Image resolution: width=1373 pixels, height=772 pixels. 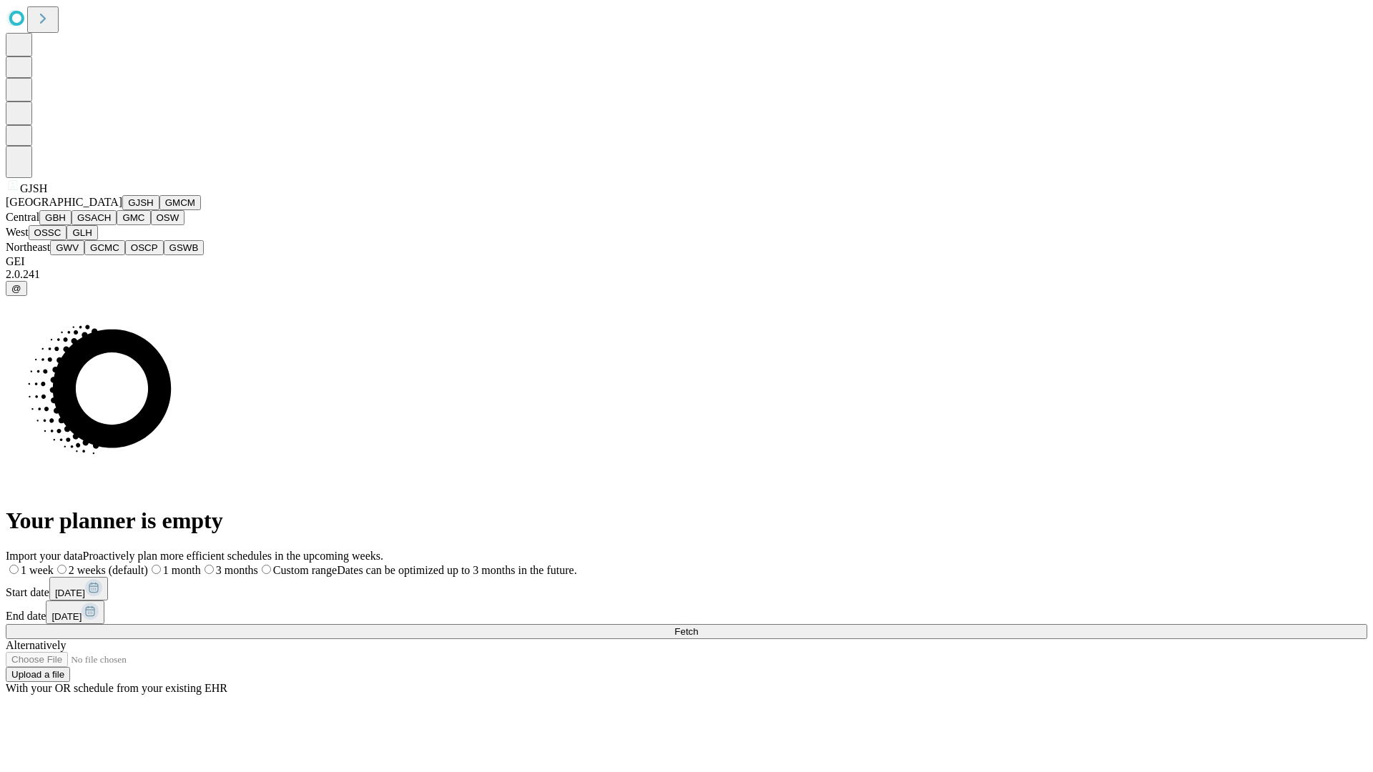 What do you see at coordinates (117, 688) in the screenshot?
I see `span: With your OR schedule from your existing EHR` at bounding box center [117, 688].